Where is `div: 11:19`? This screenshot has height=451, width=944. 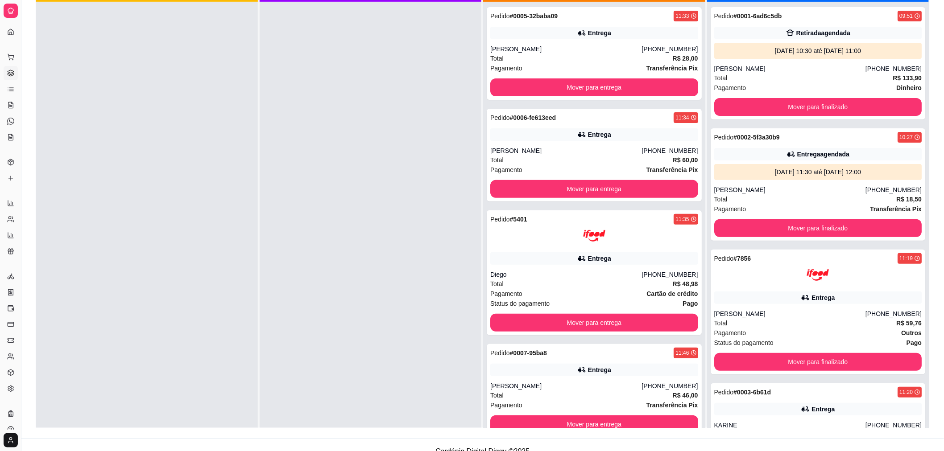
div: 11:19 is located at coordinates (906, 259).